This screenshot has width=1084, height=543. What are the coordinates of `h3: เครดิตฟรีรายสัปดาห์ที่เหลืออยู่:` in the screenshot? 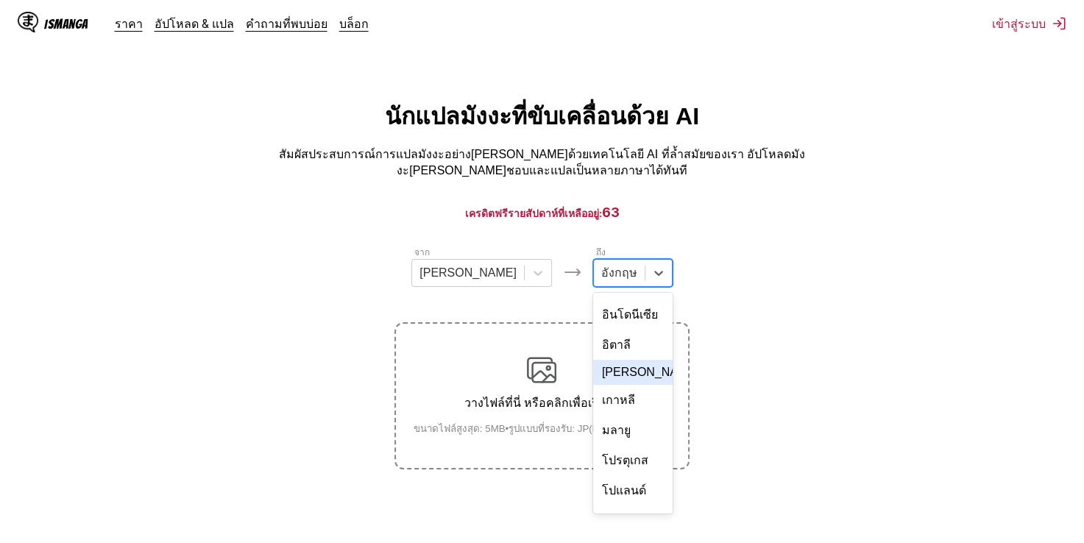 It's located at (541, 212).